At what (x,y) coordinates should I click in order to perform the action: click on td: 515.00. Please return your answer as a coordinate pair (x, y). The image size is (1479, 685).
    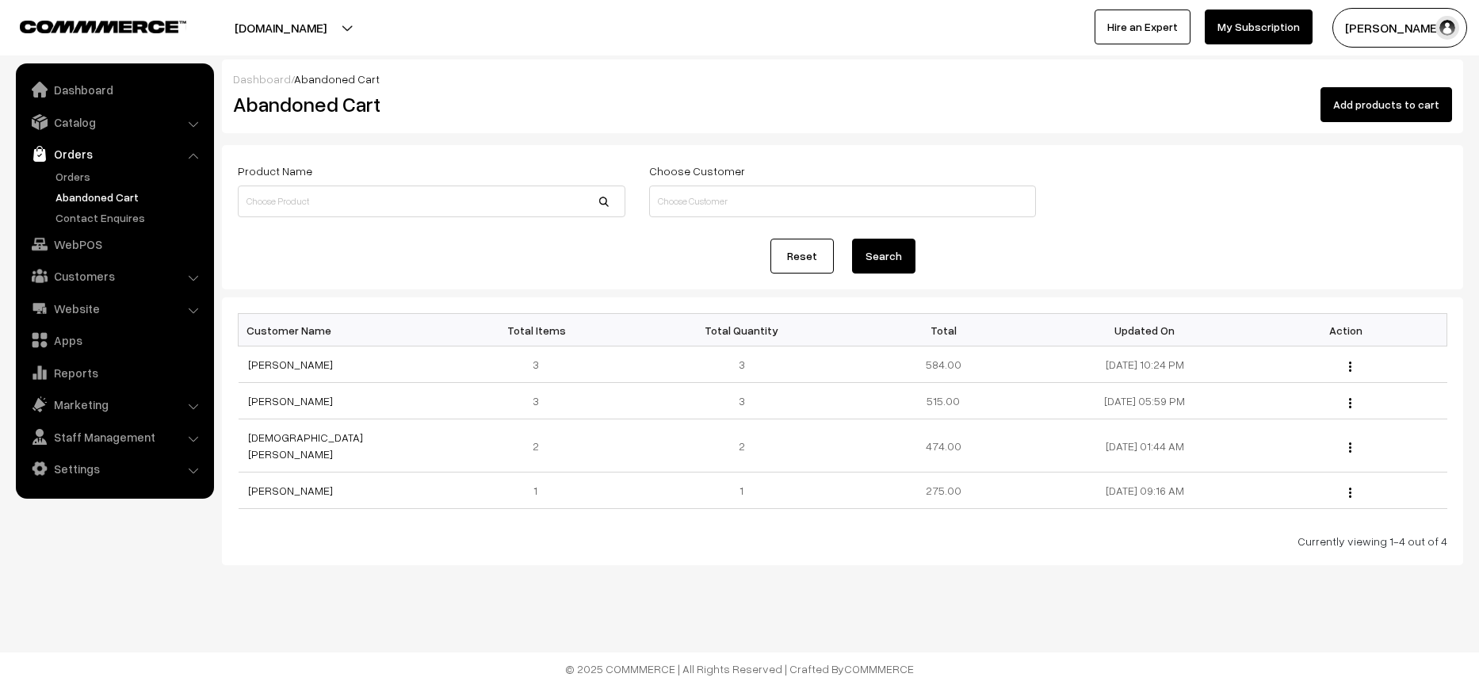
    Looking at the image, I should click on (943, 401).